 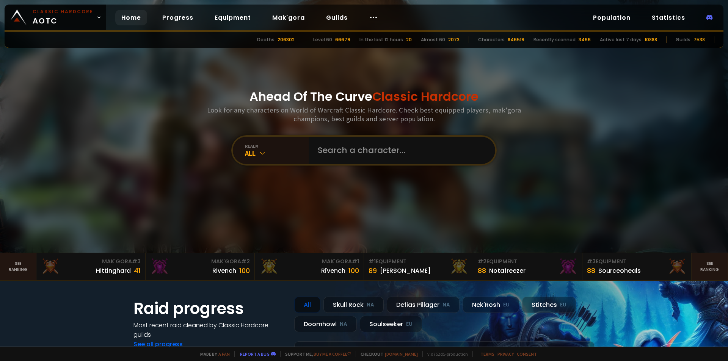 I want to click on div: Soulseeker, so click(x=391, y=324).